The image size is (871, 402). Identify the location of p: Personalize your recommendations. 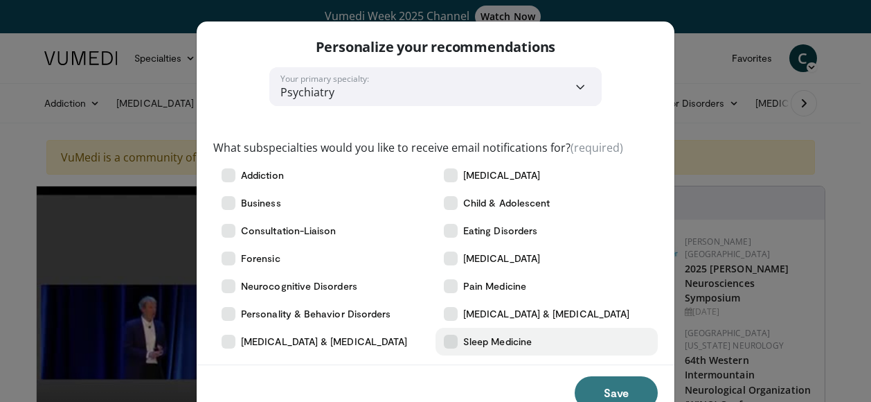
(436, 47).